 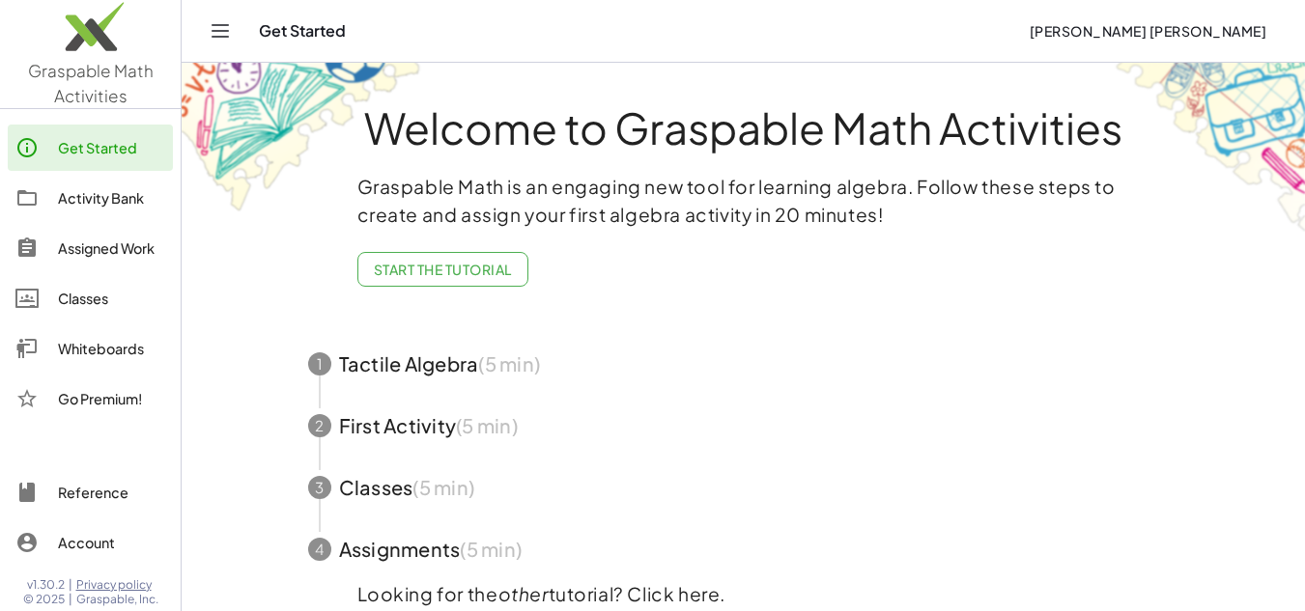 What do you see at coordinates (45, 585) in the screenshot?
I see `span: v1.30.2` at bounding box center [45, 585].